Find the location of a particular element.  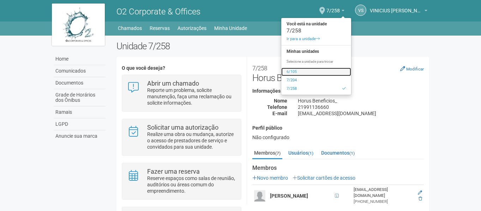

div: 21991136660 is located at coordinates (361, 107).